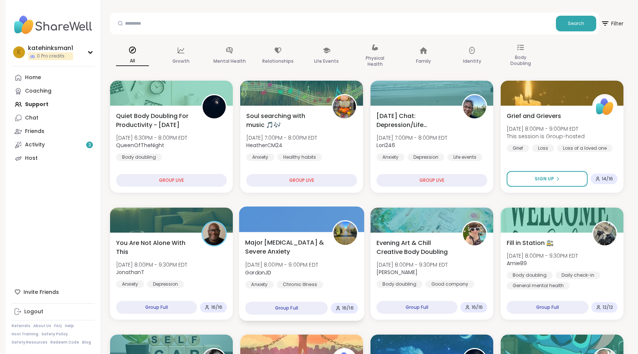  Describe the element at coordinates (608, 307) in the screenshot. I see `span: 12 / 12` at that location.